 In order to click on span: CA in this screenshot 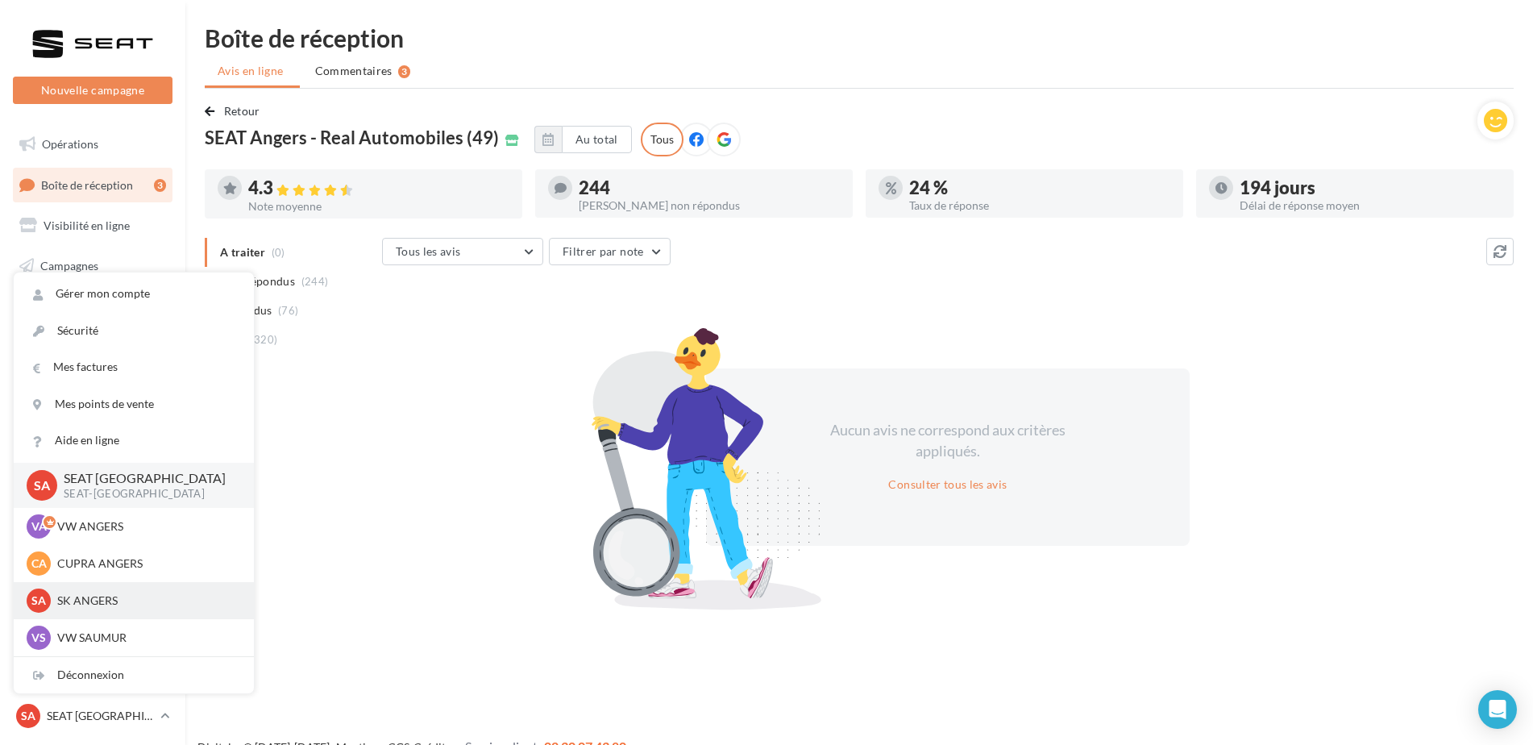, I will do `click(39, 563)`.